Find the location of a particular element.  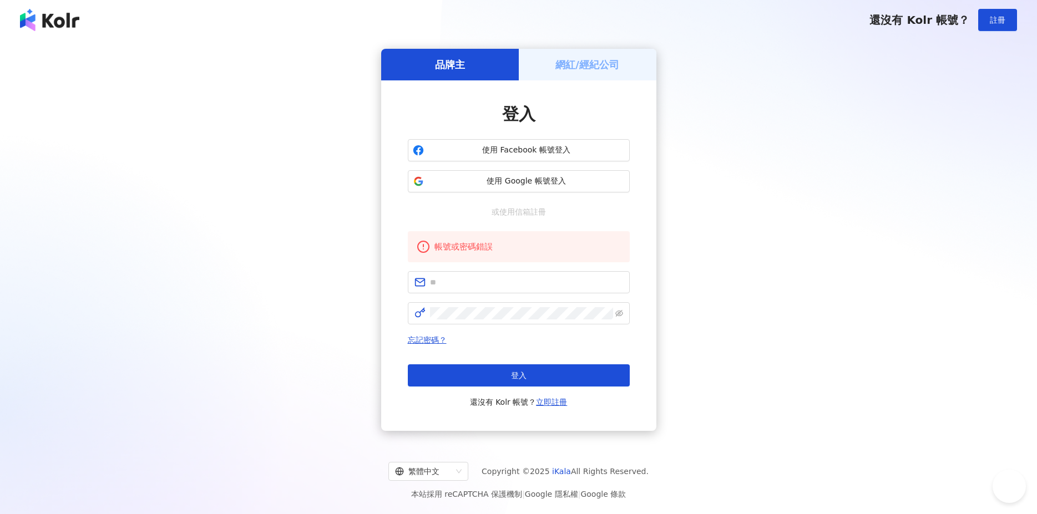

button: 使用 Google 帳號登入 is located at coordinates (519, 181).